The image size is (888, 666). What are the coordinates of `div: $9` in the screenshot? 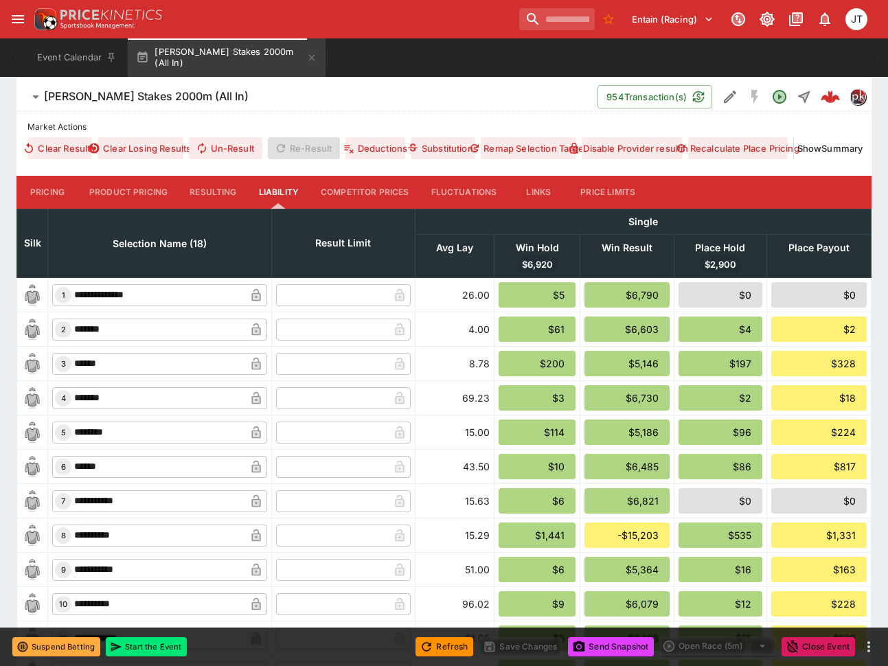 It's located at (537, 604).